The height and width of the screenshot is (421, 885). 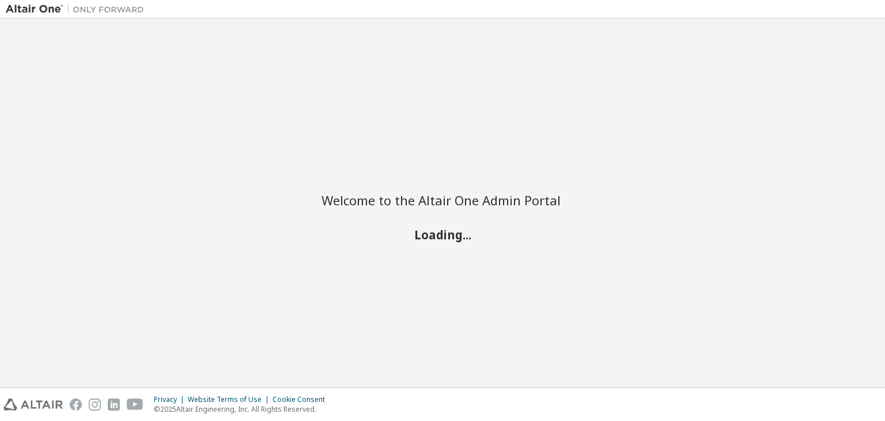 I want to click on img: instagram.svg, so click(x=95, y=404).